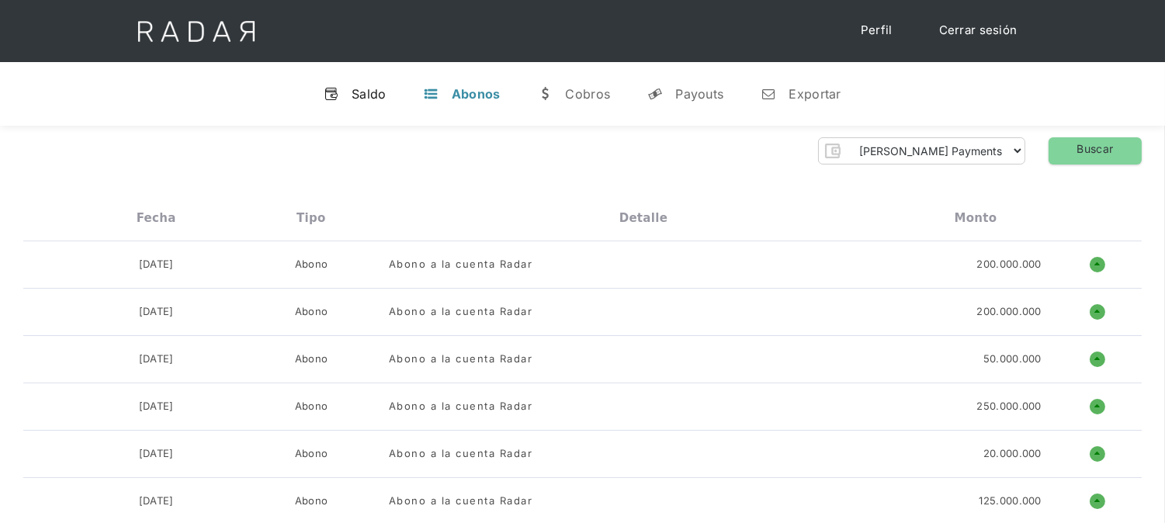 This screenshot has width=1165, height=523. What do you see at coordinates (1011, 502) in the screenshot?
I see `div: 125.000.000` at bounding box center [1011, 502].